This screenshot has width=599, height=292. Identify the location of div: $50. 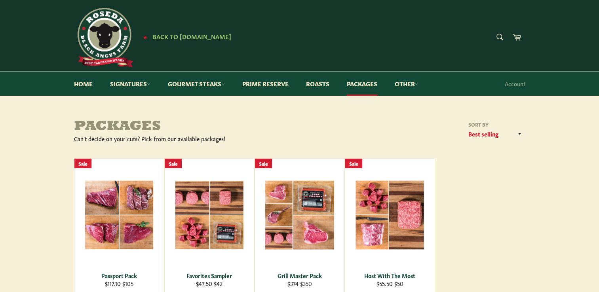
(389, 283).